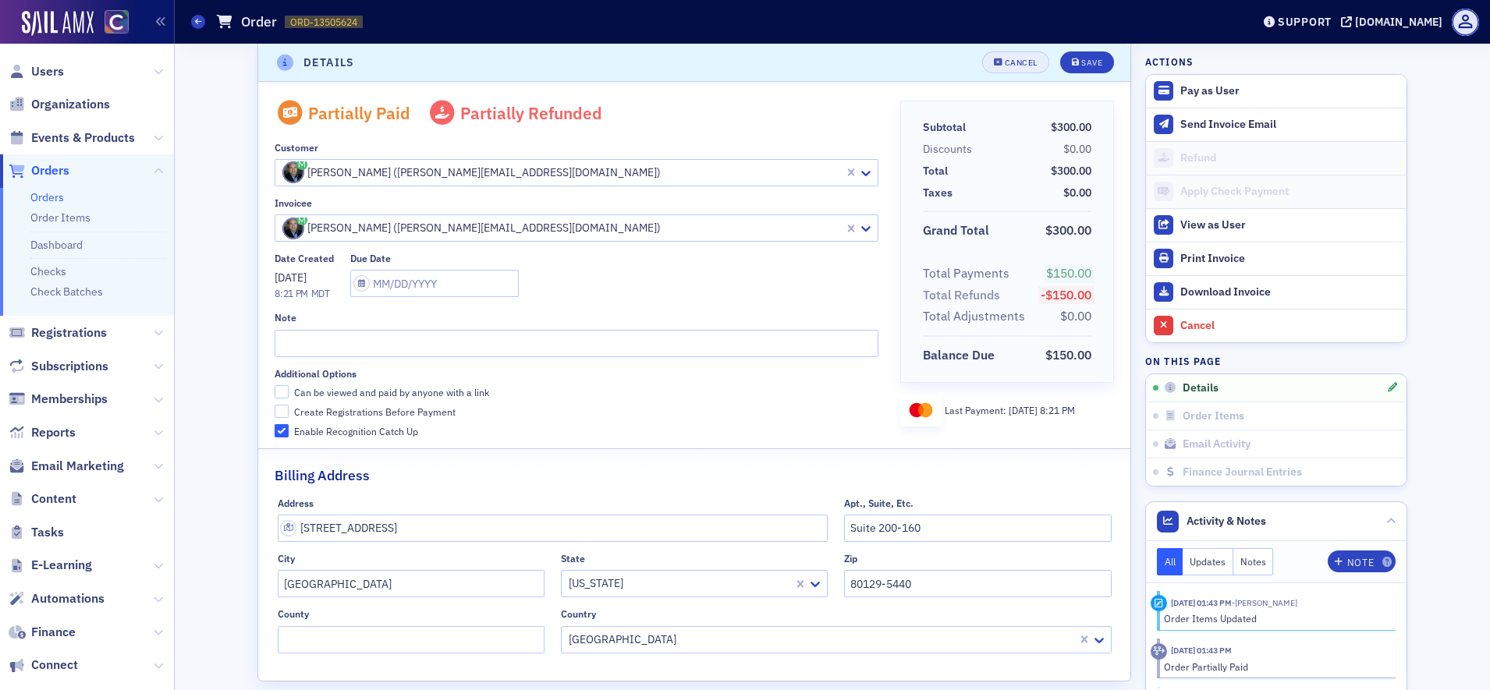  I want to click on div: Address, so click(296, 503).